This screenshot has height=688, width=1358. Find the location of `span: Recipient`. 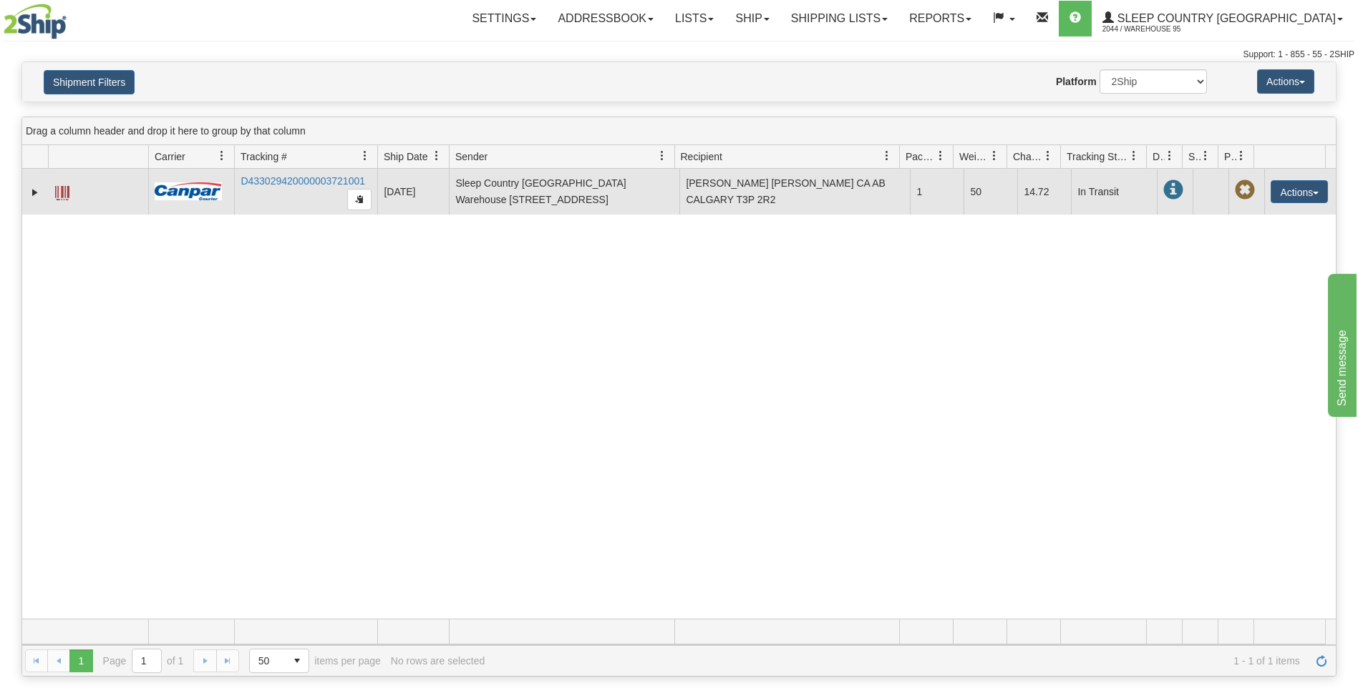

span: Recipient is located at coordinates (701, 157).